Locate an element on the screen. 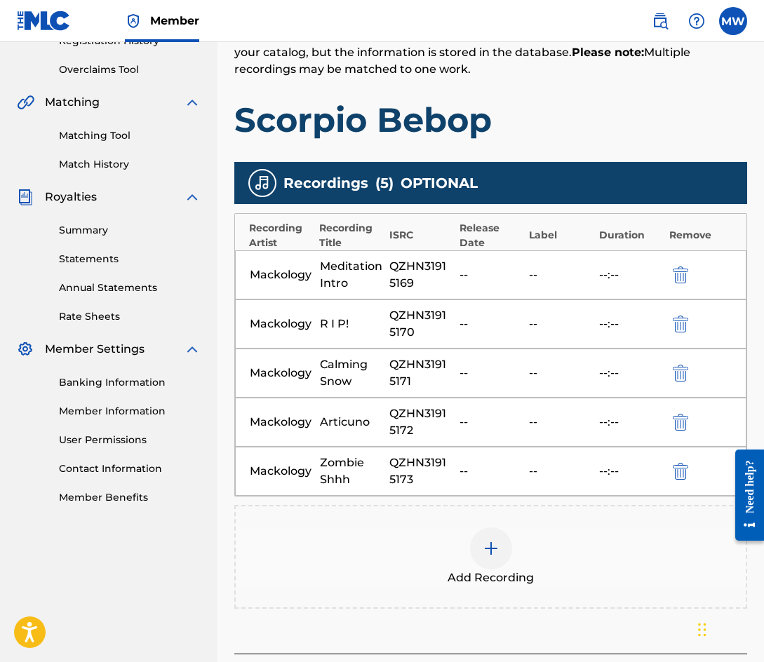  span: Add Recording is located at coordinates (490, 578).